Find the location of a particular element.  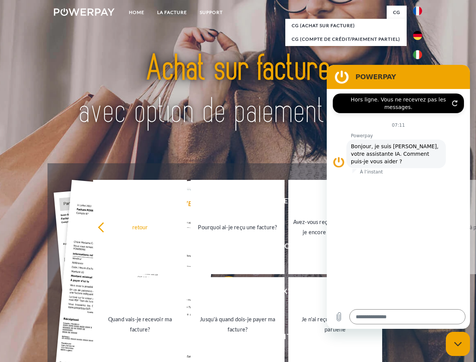

h2: POWERPAY is located at coordinates (82, 12).